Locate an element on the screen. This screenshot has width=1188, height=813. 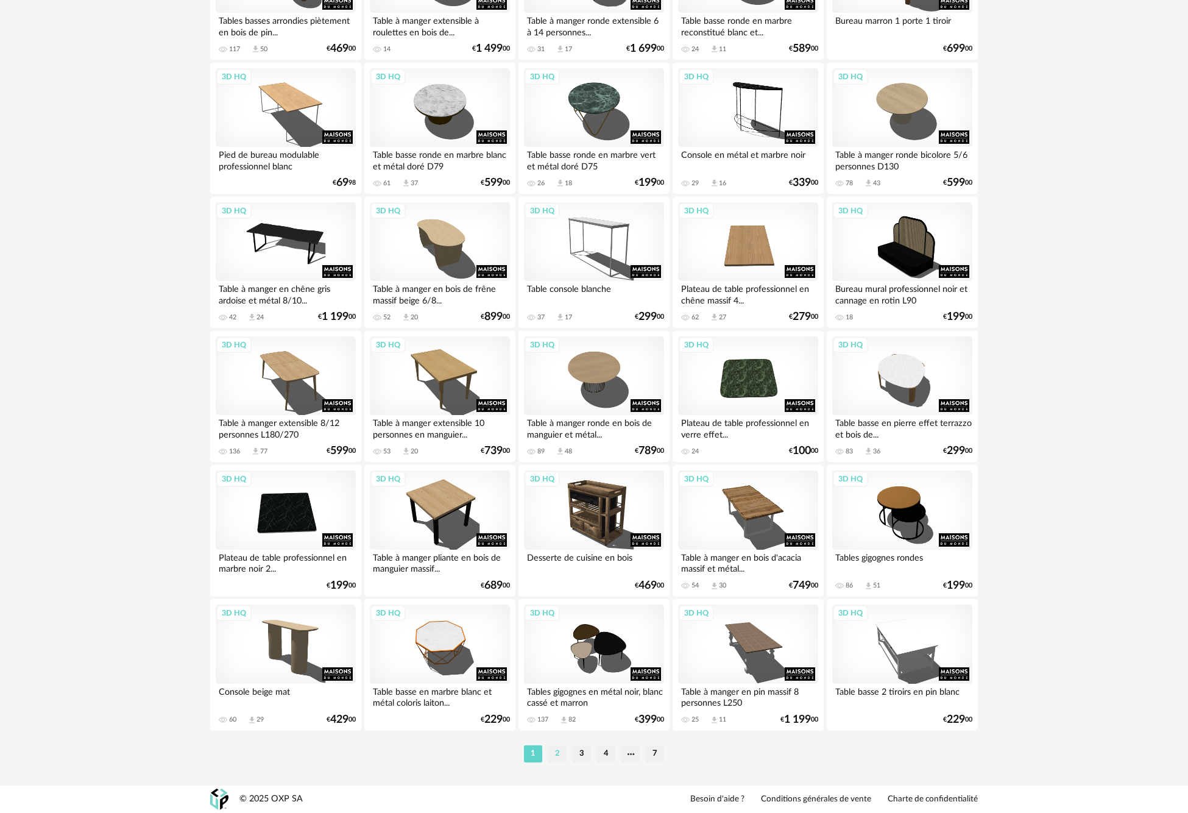
div: Plateau de table professionnel en verre effet... is located at coordinates (748, 427).